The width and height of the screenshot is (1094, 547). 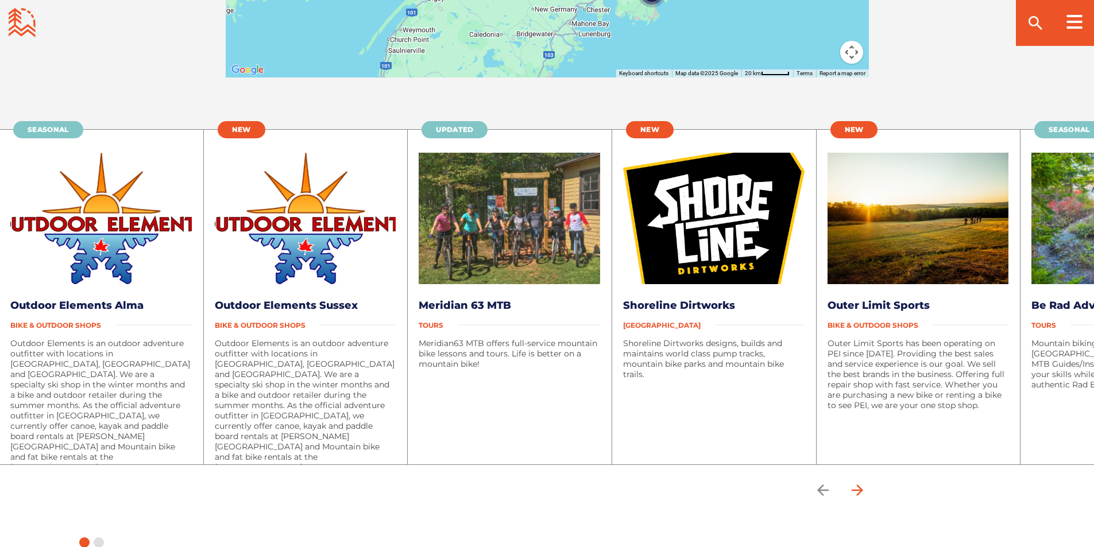 I want to click on img: Google, so click(x=248, y=70).